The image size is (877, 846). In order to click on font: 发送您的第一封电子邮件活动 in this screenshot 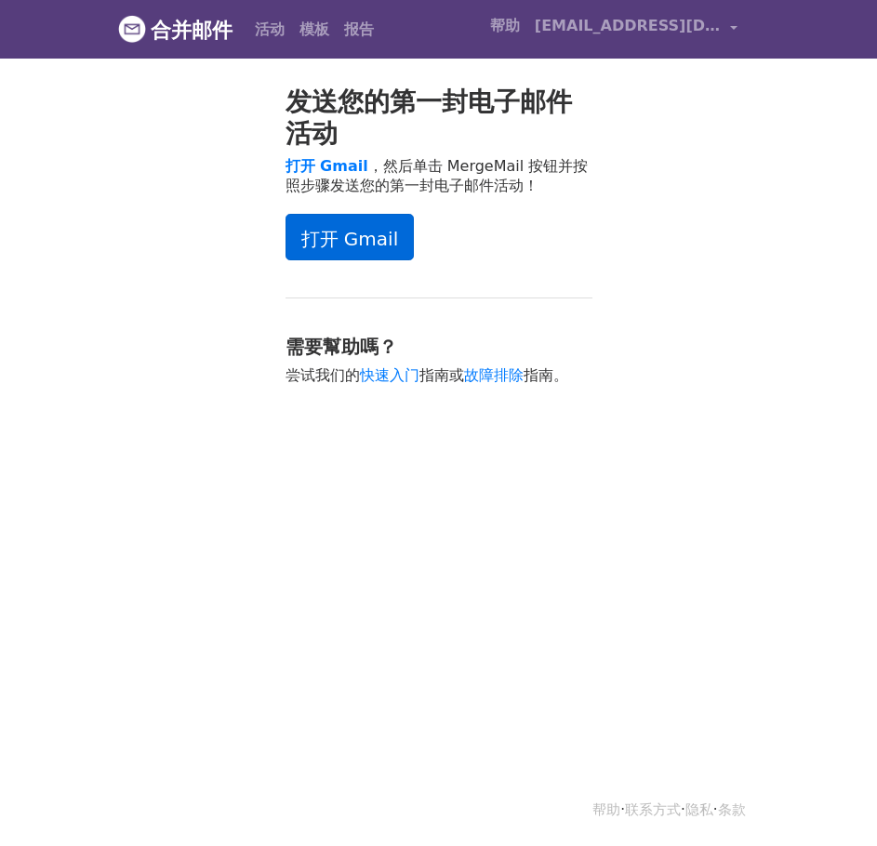, I will do `click(429, 117)`.